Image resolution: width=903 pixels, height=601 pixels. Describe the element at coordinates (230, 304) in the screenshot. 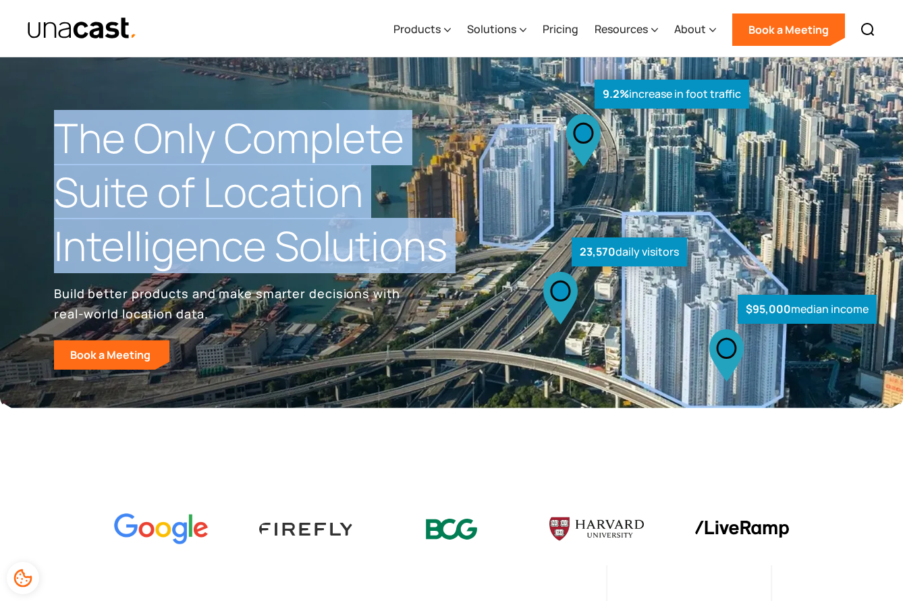

I see `p: Build better products and make smarter decisions with real-world location data.` at that location.